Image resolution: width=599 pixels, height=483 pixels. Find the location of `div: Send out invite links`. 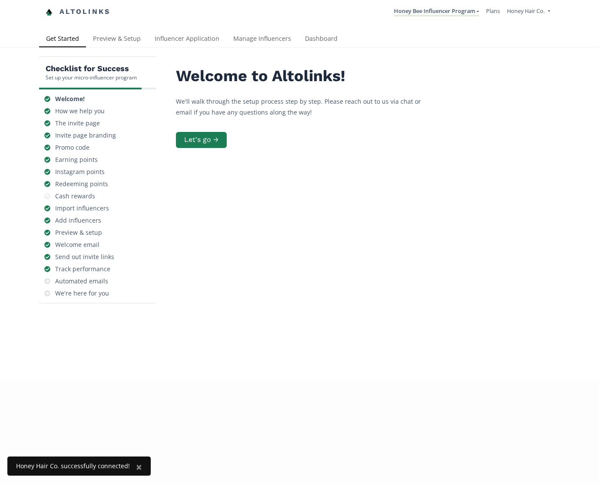

div: Send out invite links is located at coordinates (85, 257).